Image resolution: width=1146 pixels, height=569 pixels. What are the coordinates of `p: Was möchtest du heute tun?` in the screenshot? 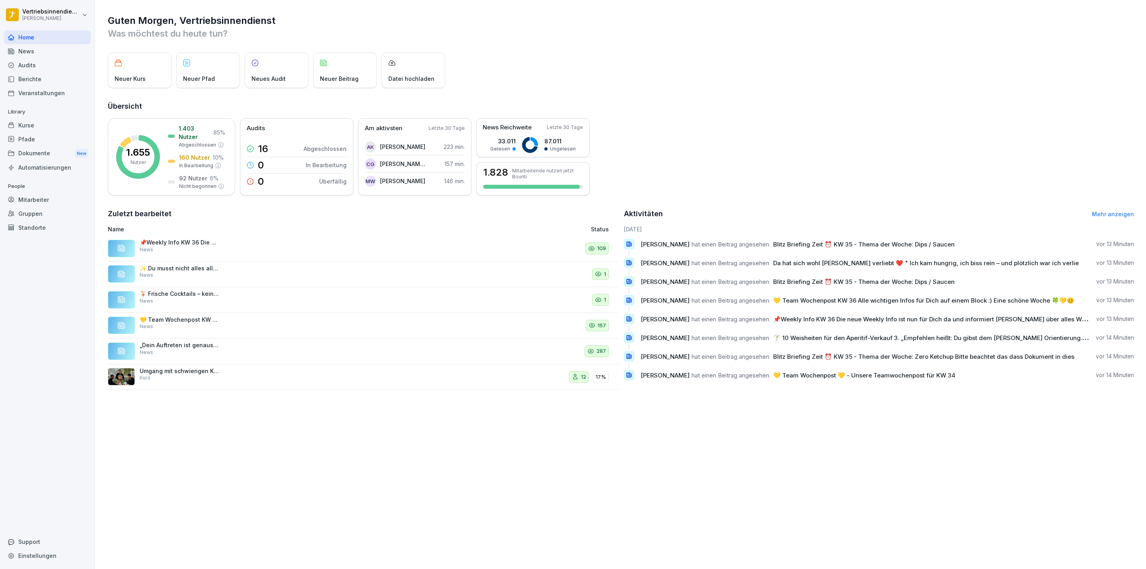 It's located at (621, 33).